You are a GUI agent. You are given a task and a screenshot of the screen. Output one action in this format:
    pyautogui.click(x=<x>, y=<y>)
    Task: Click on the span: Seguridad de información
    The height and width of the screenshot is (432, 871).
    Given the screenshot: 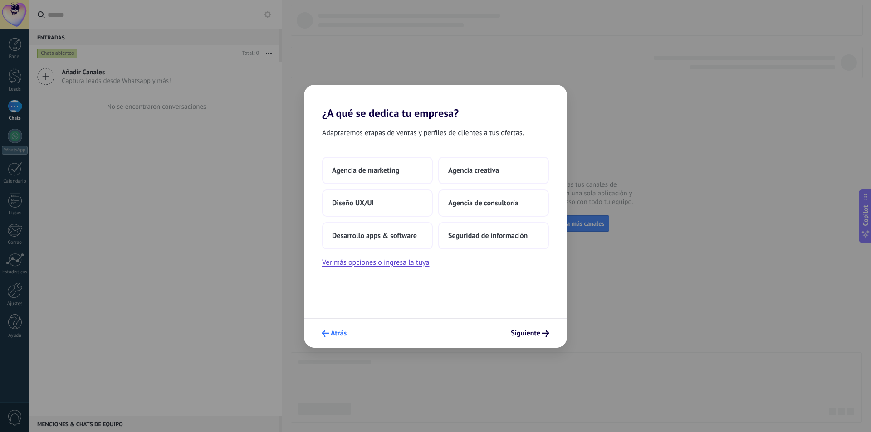 What is the action you would take?
    pyautogui.click(x=488, y=236)
    